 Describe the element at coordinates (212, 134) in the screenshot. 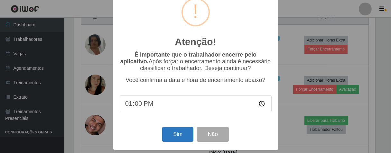

I see `button: Não` at that location.